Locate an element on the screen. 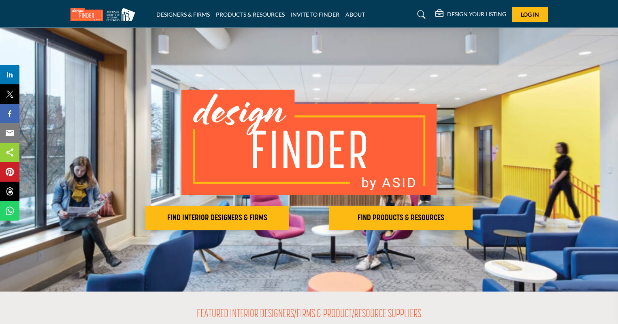 This screenshot has height=324, width=618. div: DESIGN YOUR LISTING is located at coordinates (471, 15).